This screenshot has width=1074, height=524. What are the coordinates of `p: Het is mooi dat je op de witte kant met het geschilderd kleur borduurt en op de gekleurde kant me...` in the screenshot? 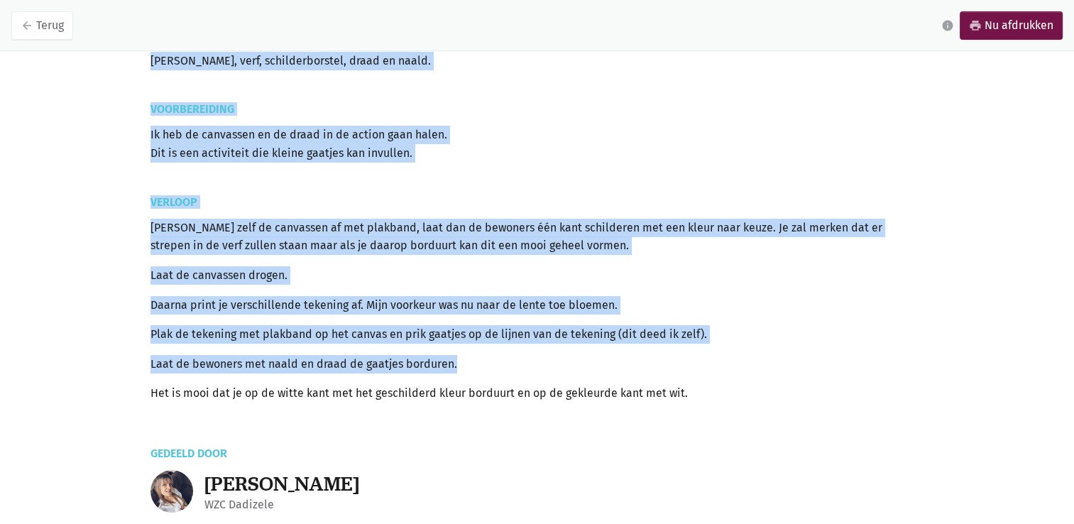 It's located at (537, 393).